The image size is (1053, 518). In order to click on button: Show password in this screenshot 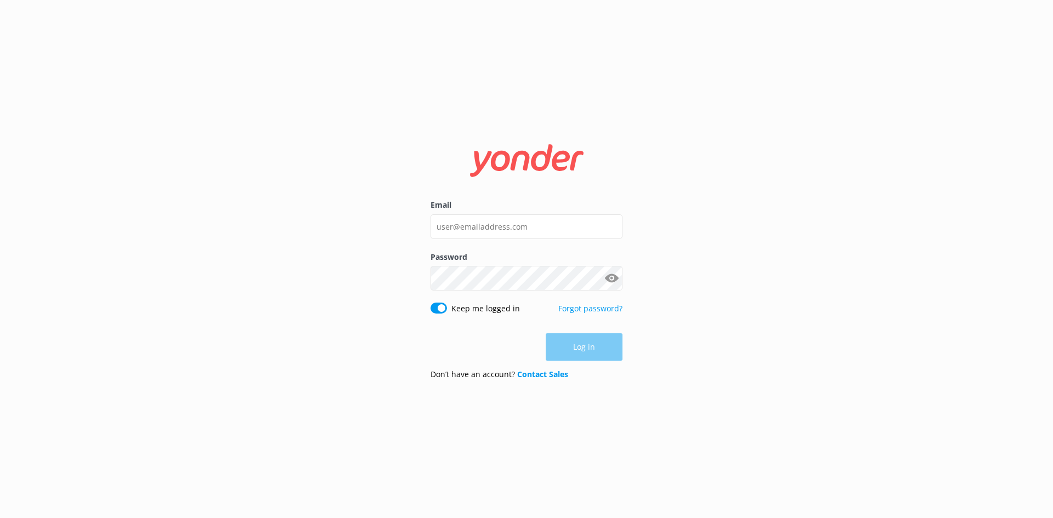, I will do `click(612, 279)`.